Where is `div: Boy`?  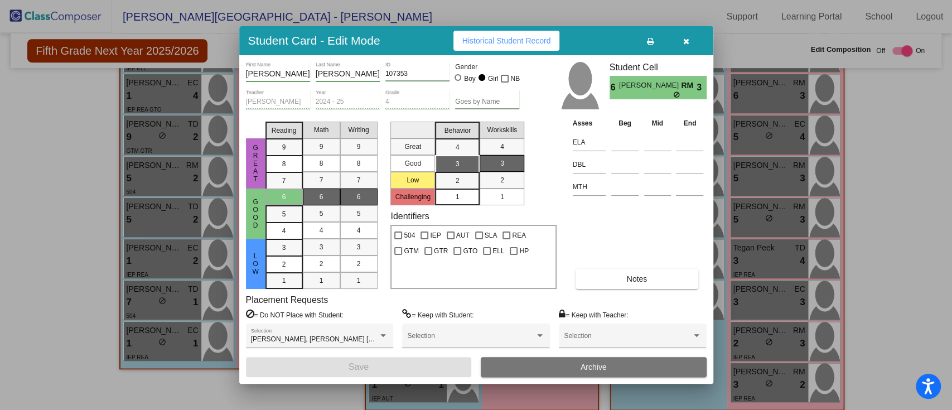
div: Boy is located at coordinates (469, 79).